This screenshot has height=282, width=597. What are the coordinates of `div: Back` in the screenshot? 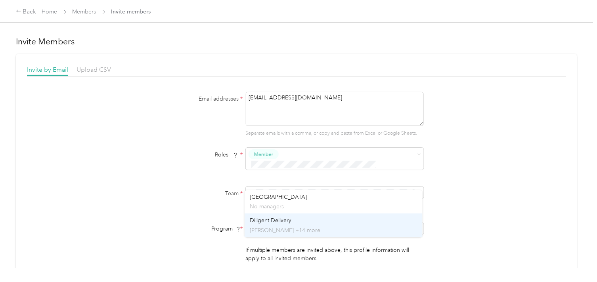 It's located at (26, 12).